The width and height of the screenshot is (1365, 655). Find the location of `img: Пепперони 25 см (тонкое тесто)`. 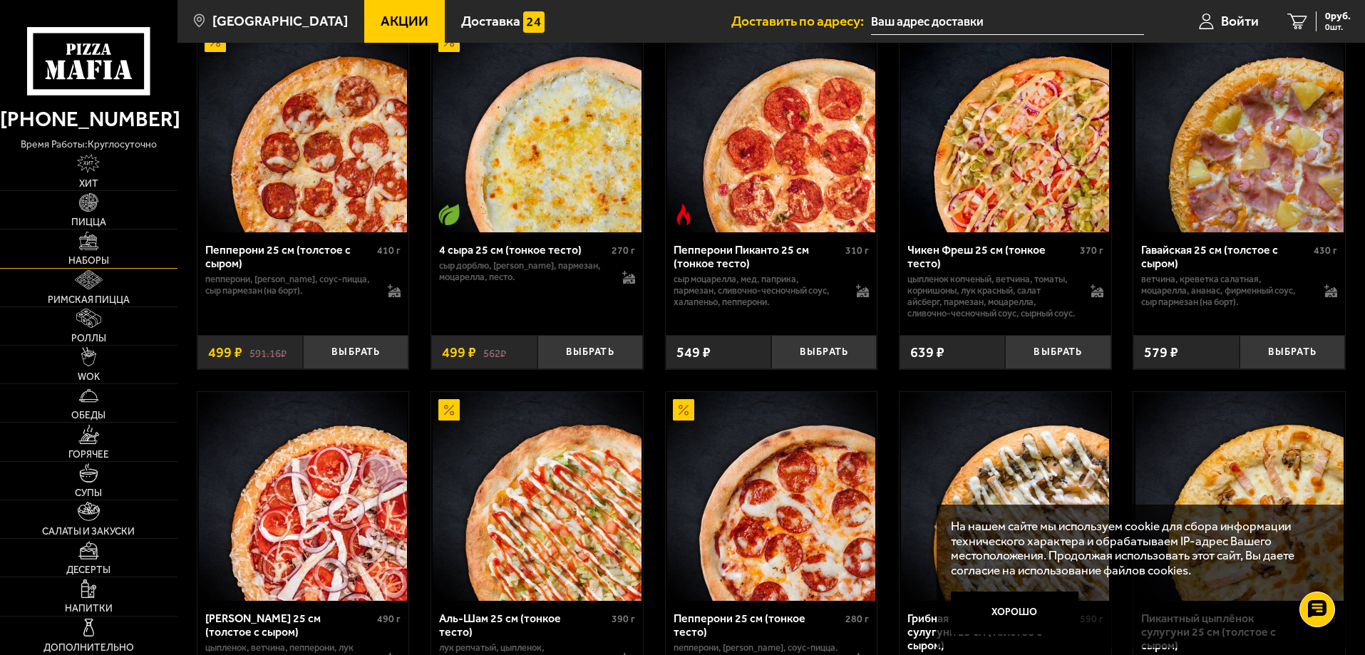

img: Пепперони 25 см (тонкое тесто) is located at coordinates (771, 496).